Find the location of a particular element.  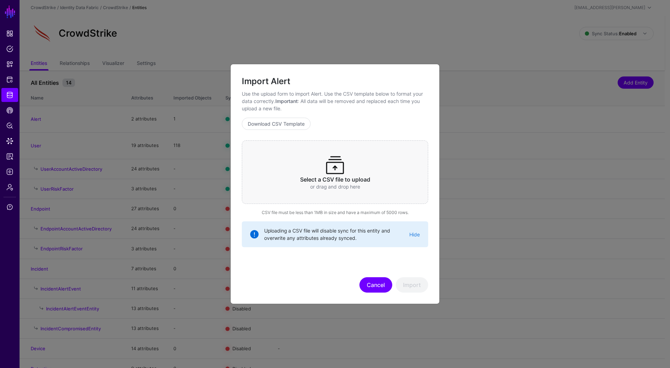

p: Use the upload form to import Alert. Use the CSV template below to format your data correctly. : ... is located at coordinates (335, 101).